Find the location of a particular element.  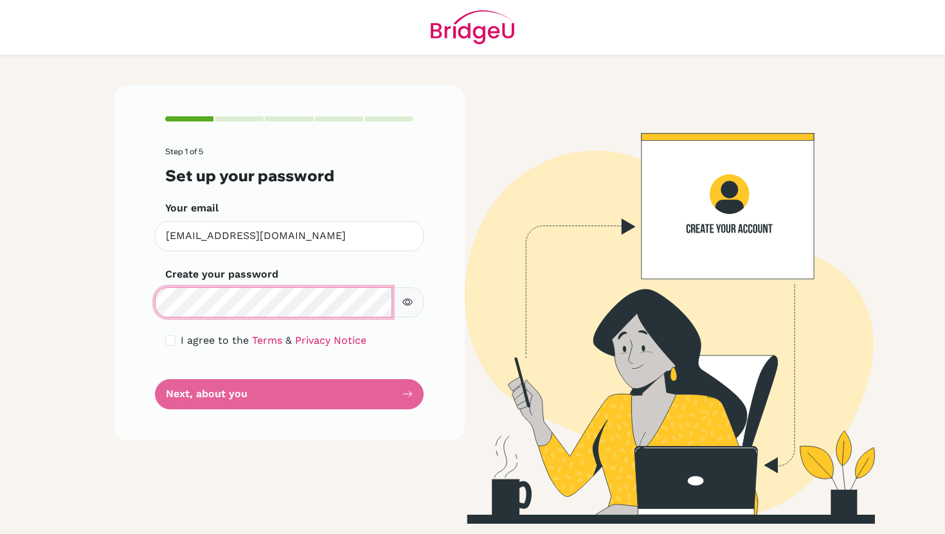

label: Your email is located at coordinates (192, 208).